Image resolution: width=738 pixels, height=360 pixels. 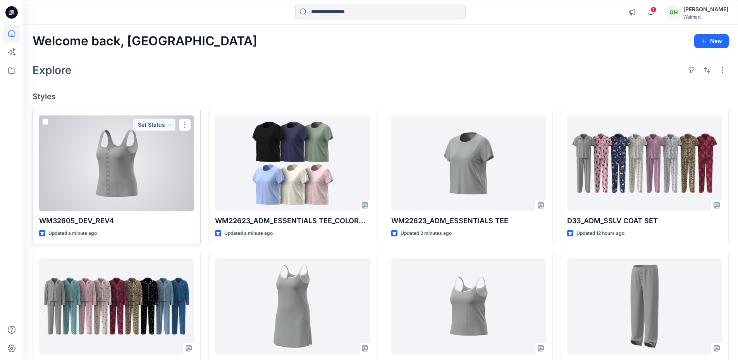 I want to click on p: D33_ADM_SSLV COAT SET, so click(x=644, y=221).